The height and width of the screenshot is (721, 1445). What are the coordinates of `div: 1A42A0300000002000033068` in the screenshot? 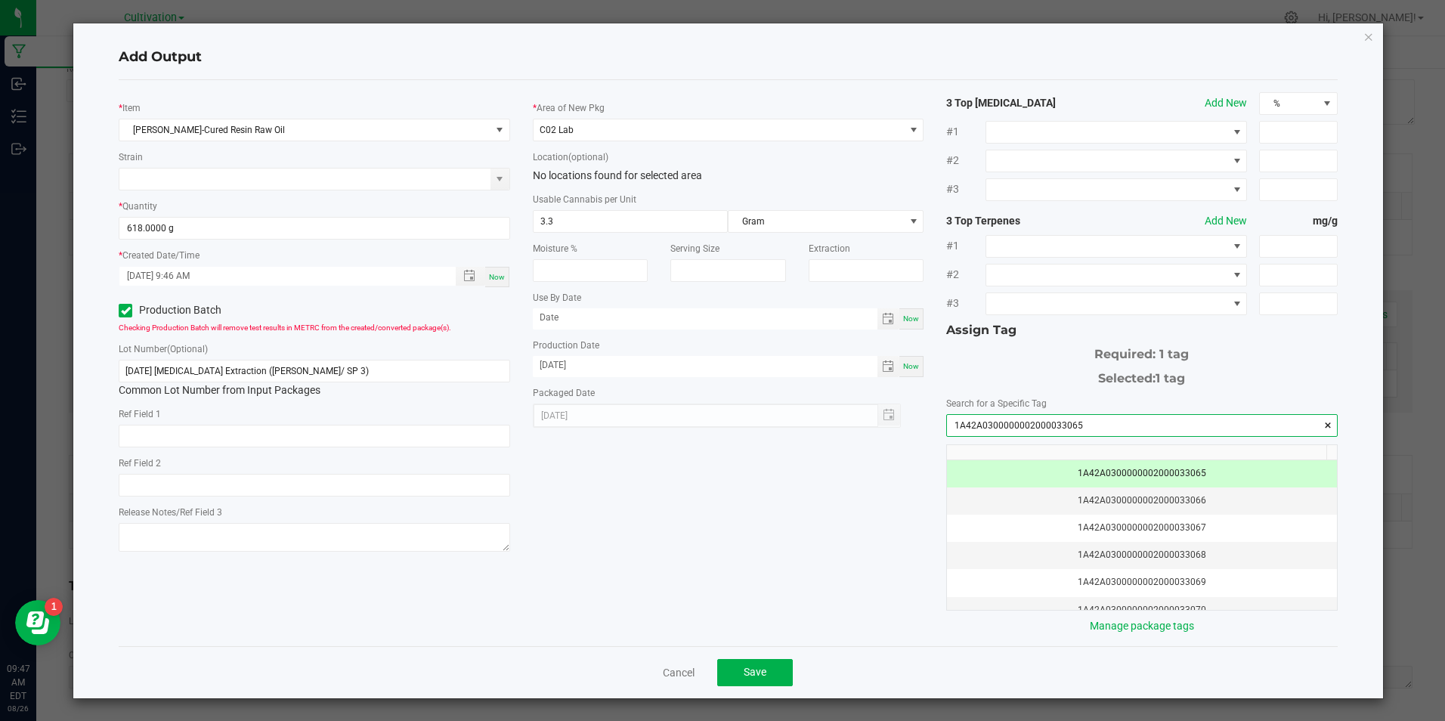 It's located at (1141, 555).